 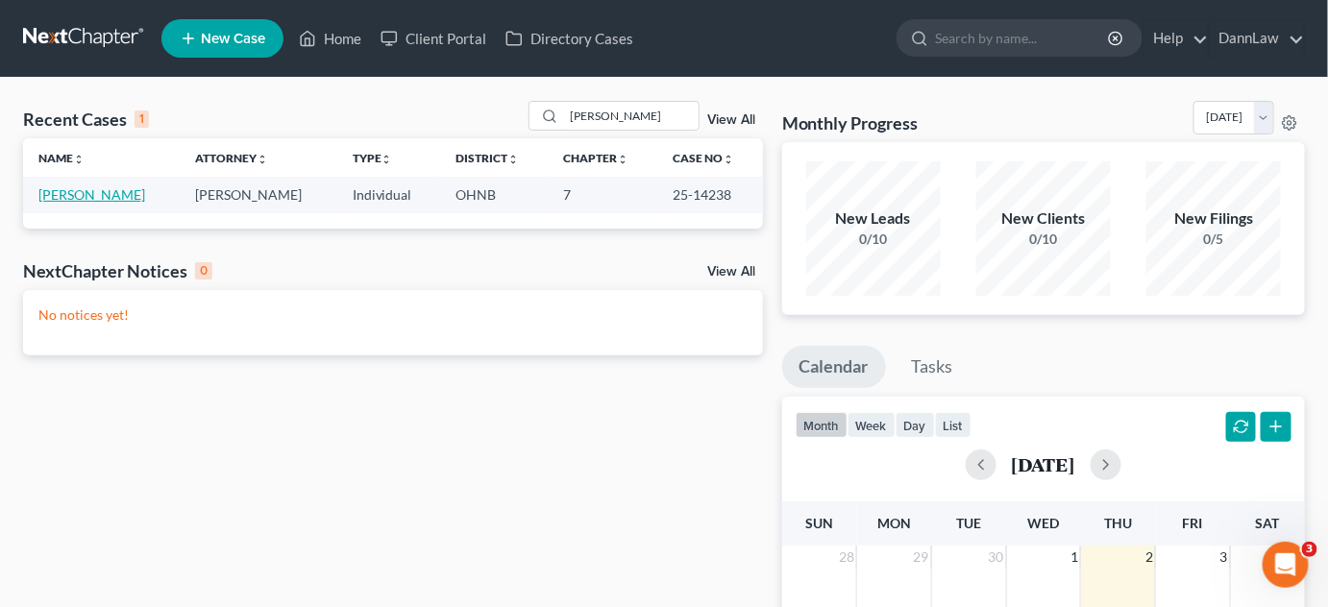 I want to click on a: Chapterunfold_more, so click(x=596, y=158).